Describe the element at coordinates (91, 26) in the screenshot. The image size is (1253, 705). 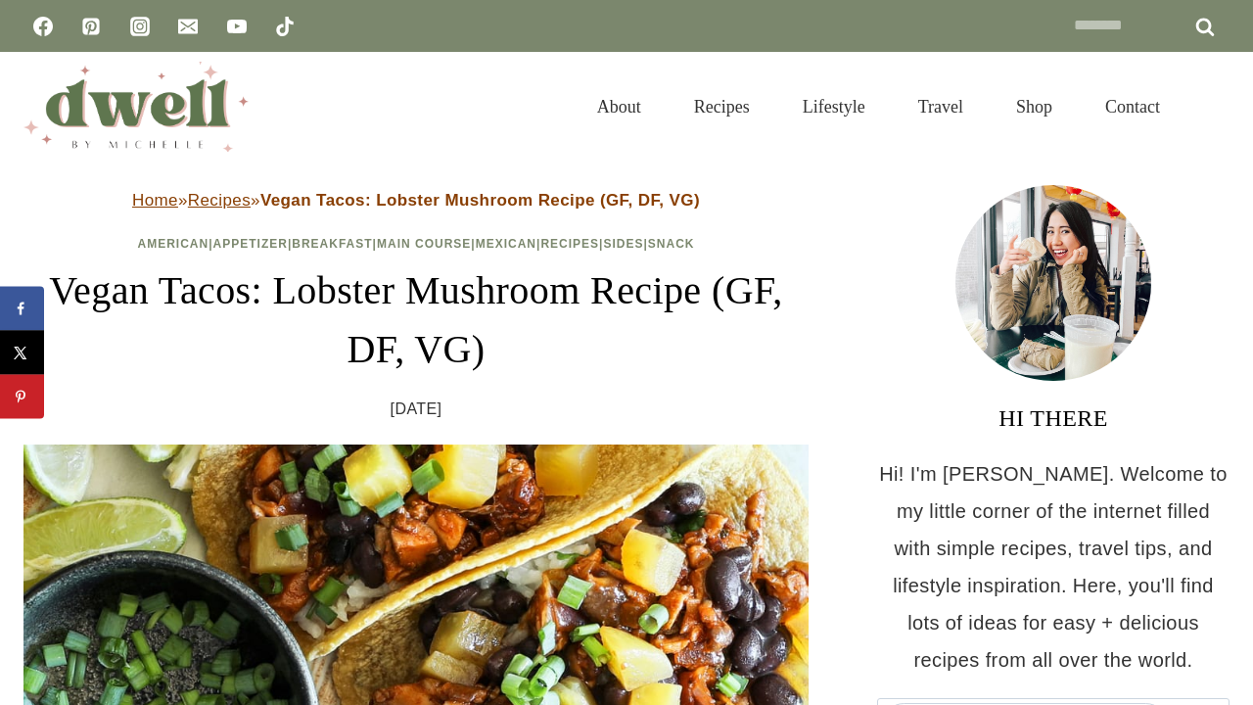
I see `a: Pinterest` at that location.